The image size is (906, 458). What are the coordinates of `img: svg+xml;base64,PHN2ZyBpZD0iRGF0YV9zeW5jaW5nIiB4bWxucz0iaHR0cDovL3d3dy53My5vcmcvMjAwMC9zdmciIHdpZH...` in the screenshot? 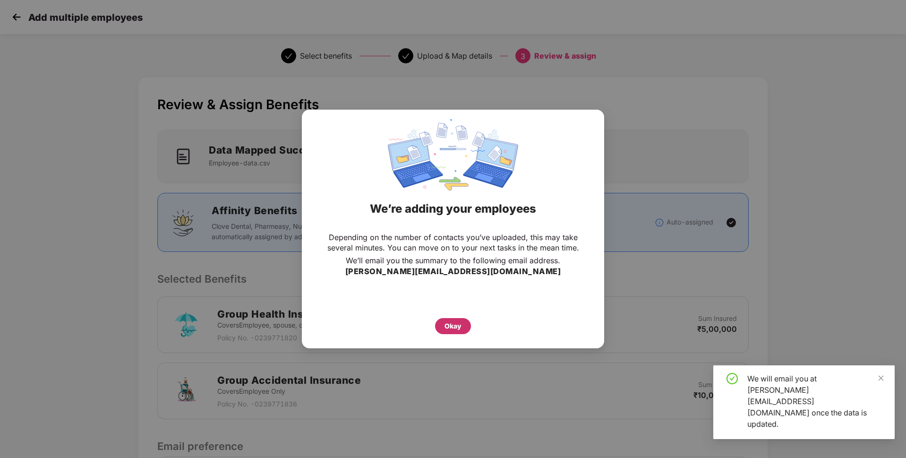 It's located at (453, 154).